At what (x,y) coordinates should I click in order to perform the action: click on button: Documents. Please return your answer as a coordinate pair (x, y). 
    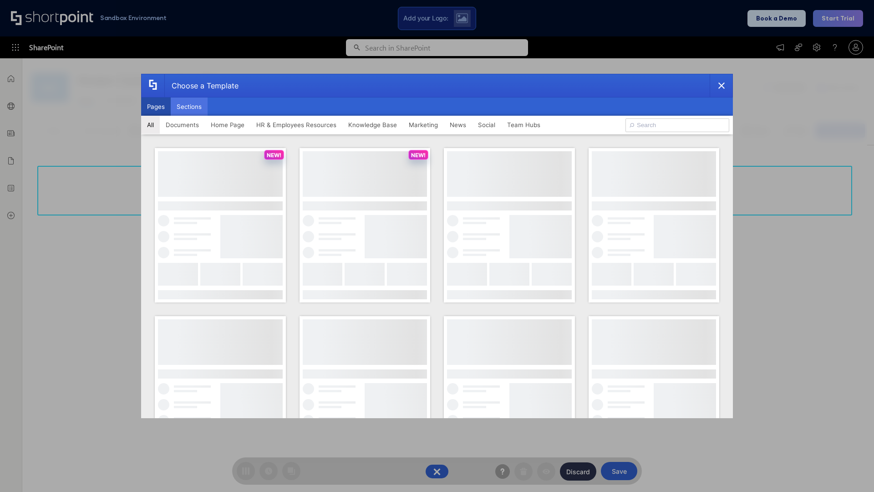
    Looking at the image, I should click on (182, 125).